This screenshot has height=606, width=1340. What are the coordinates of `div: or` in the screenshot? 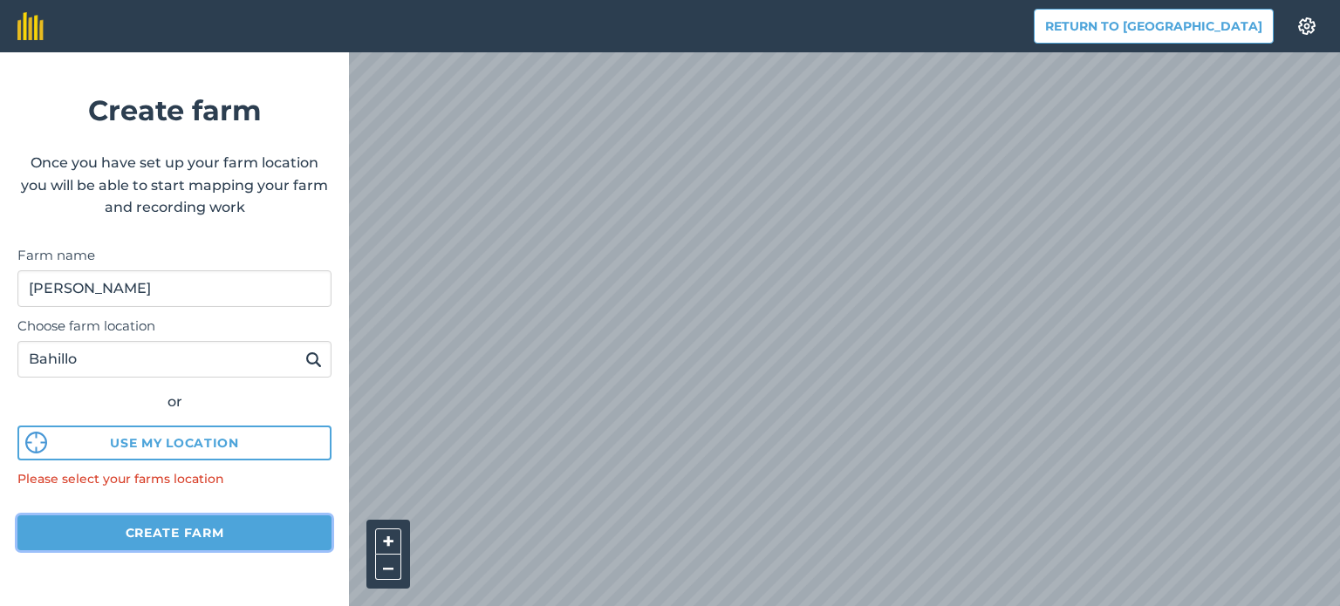 It's located at (175, 402).